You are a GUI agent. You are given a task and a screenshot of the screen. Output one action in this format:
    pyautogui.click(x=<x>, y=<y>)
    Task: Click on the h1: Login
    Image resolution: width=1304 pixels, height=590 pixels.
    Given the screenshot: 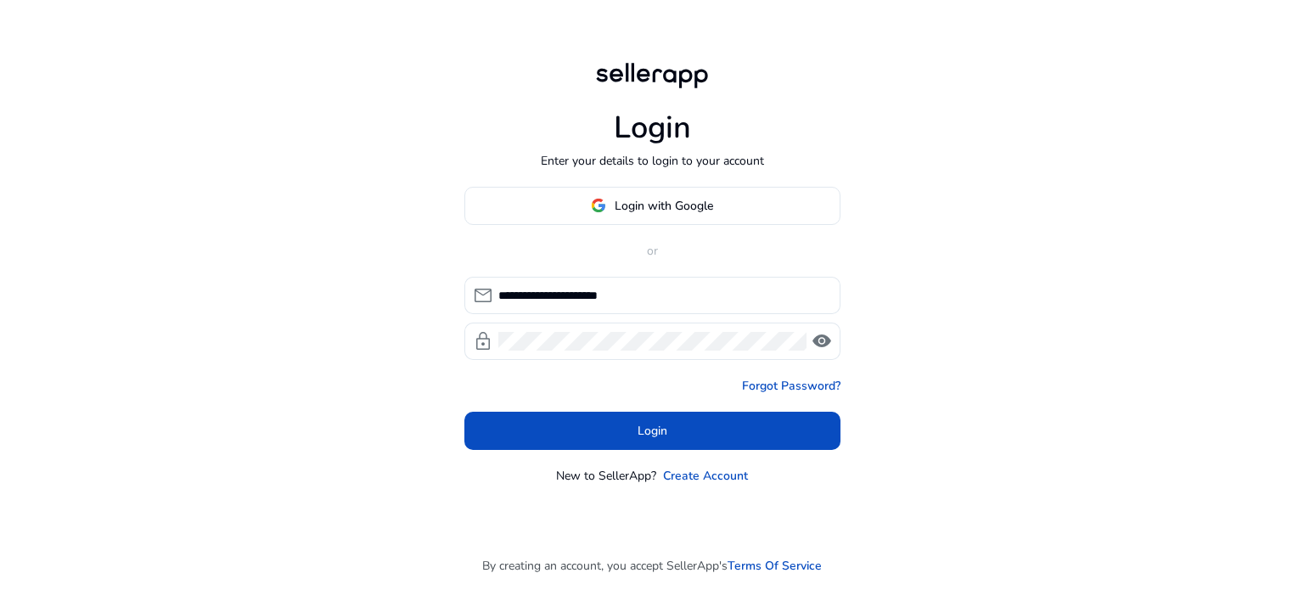 What is the action you would take?
    pyautogui.click(x=652, y=127)
    